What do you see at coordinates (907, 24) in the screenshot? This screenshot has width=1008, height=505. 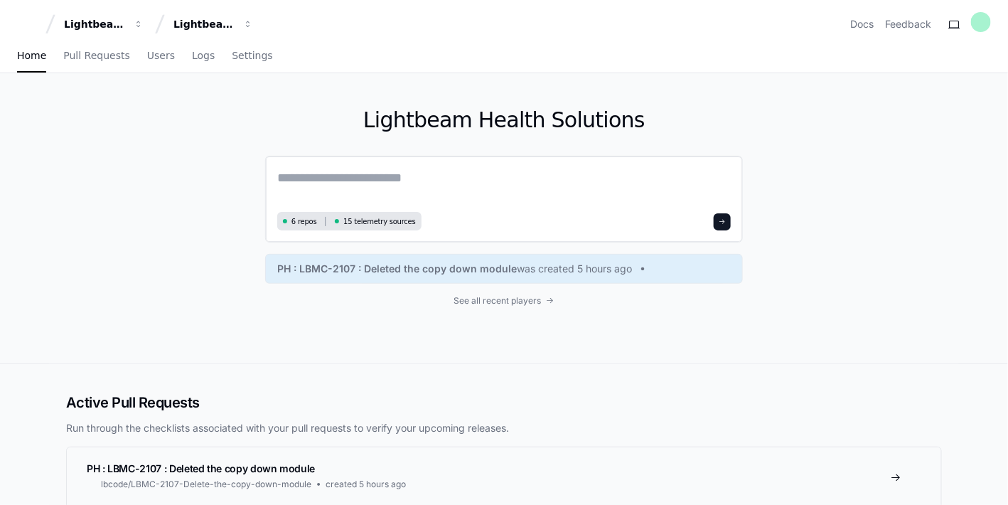 I see `button: Feedback` at bounding box center [907, 24].